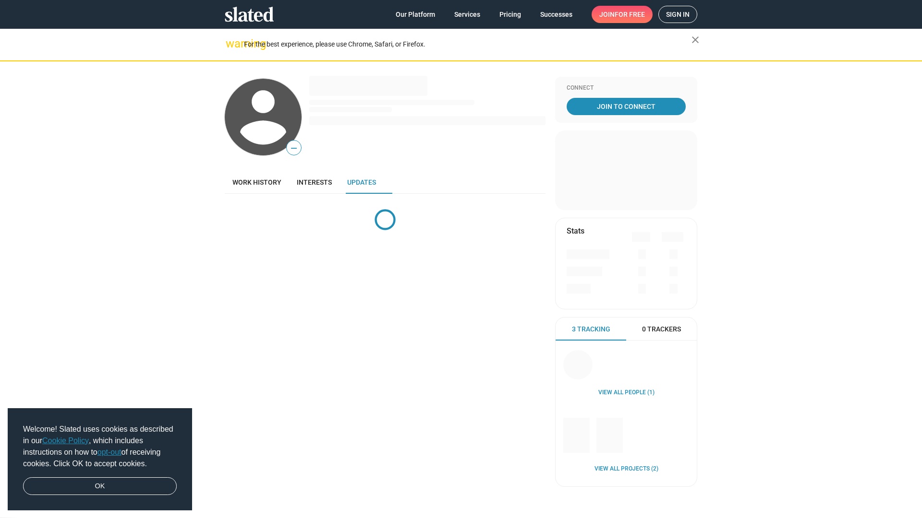  What do you see at coordinates (626, 88) in the screenshot?
I see `div: Connect` at bounding box center [626, 88].